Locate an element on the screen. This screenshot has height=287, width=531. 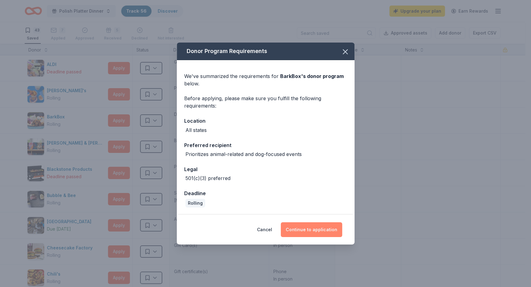
button: Continue to application is located at coordinates (312, 230).